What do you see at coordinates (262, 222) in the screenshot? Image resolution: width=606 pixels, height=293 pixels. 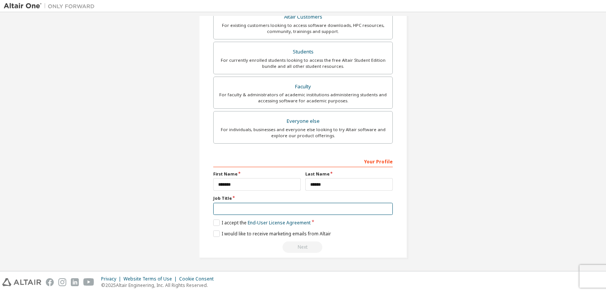 I see `label: I accept the` at bounding box center [262, 222].